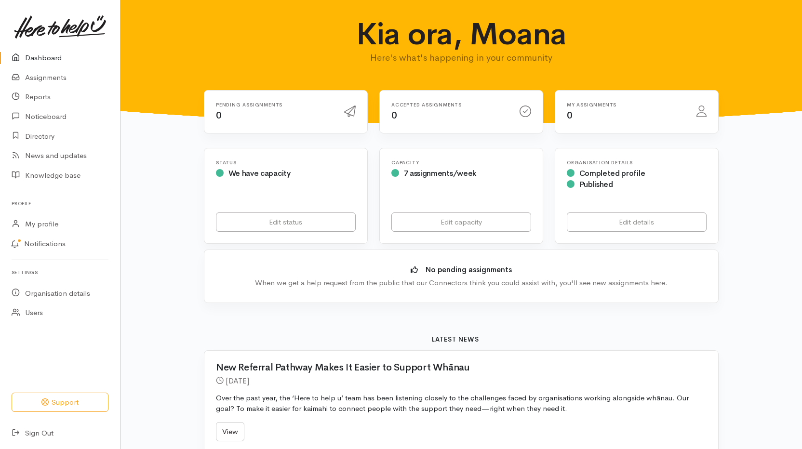  I want to click on span: We have capacity, so click(259, 173).